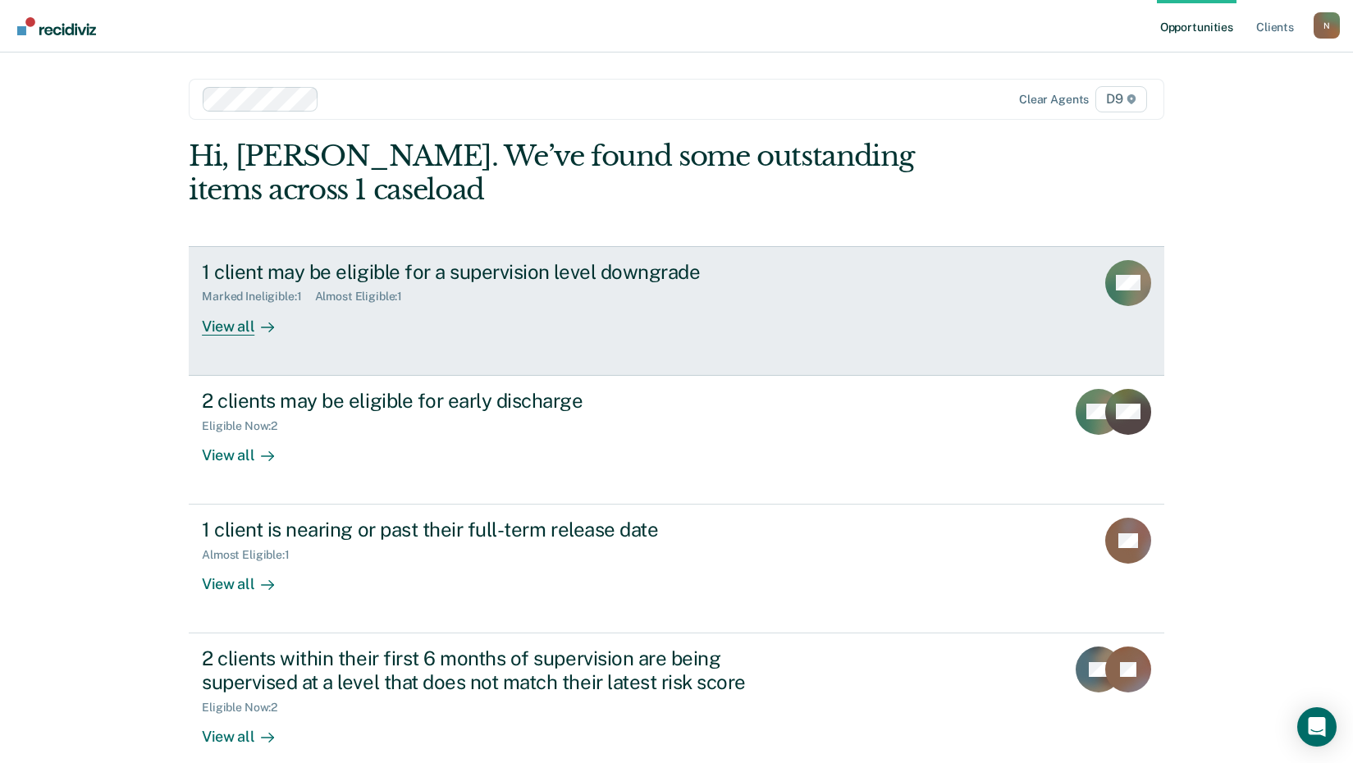  I want to click on div: N, so click(1327, 25).